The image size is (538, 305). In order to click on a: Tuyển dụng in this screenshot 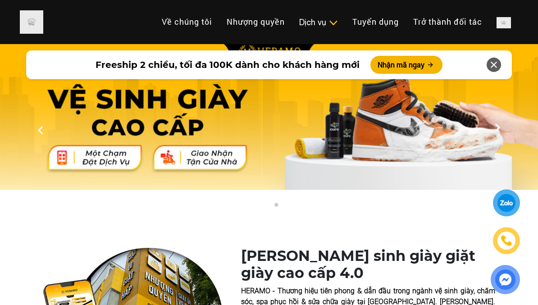, I will do `click(375, 22)`.